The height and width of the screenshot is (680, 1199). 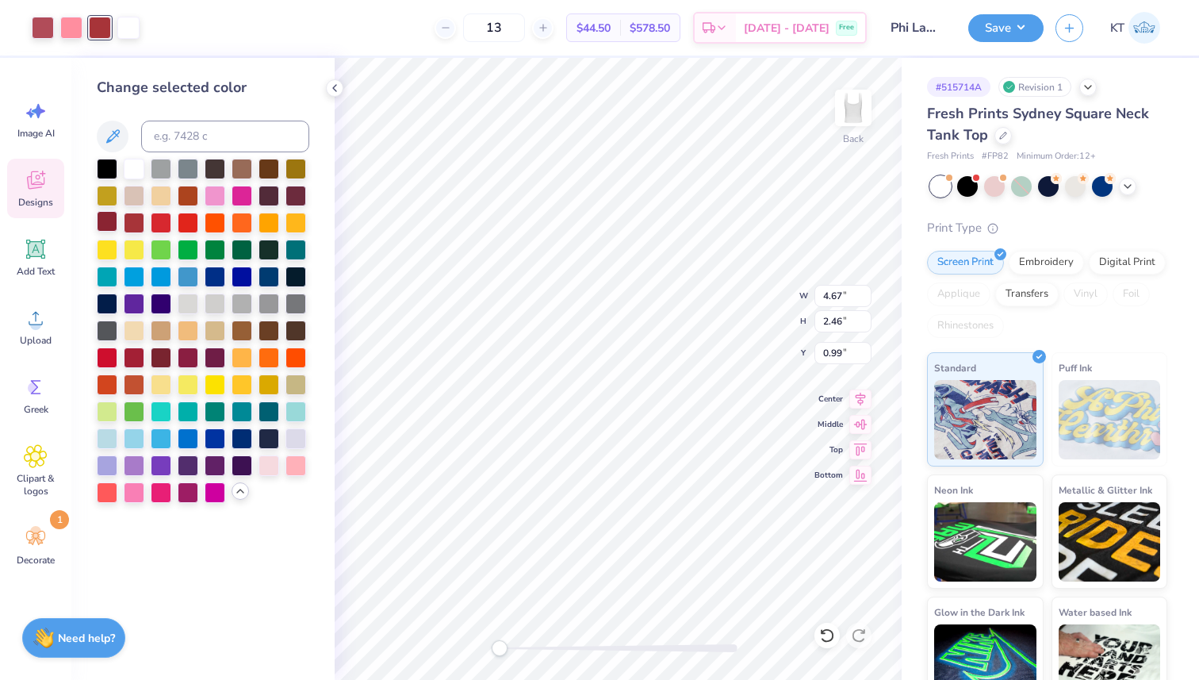 What do you see at coordinates (954, 489) in the screenshot?
I see `span: Neon Ink` at bounding box center [954, 489].